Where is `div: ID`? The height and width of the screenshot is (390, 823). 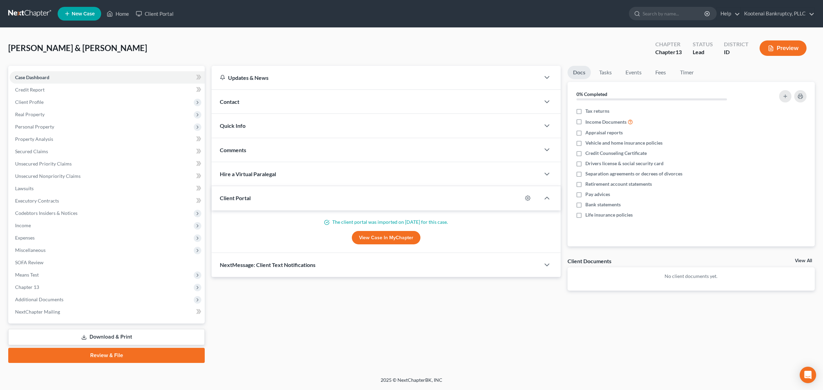 div: ID is located at coordinates (736, 52).